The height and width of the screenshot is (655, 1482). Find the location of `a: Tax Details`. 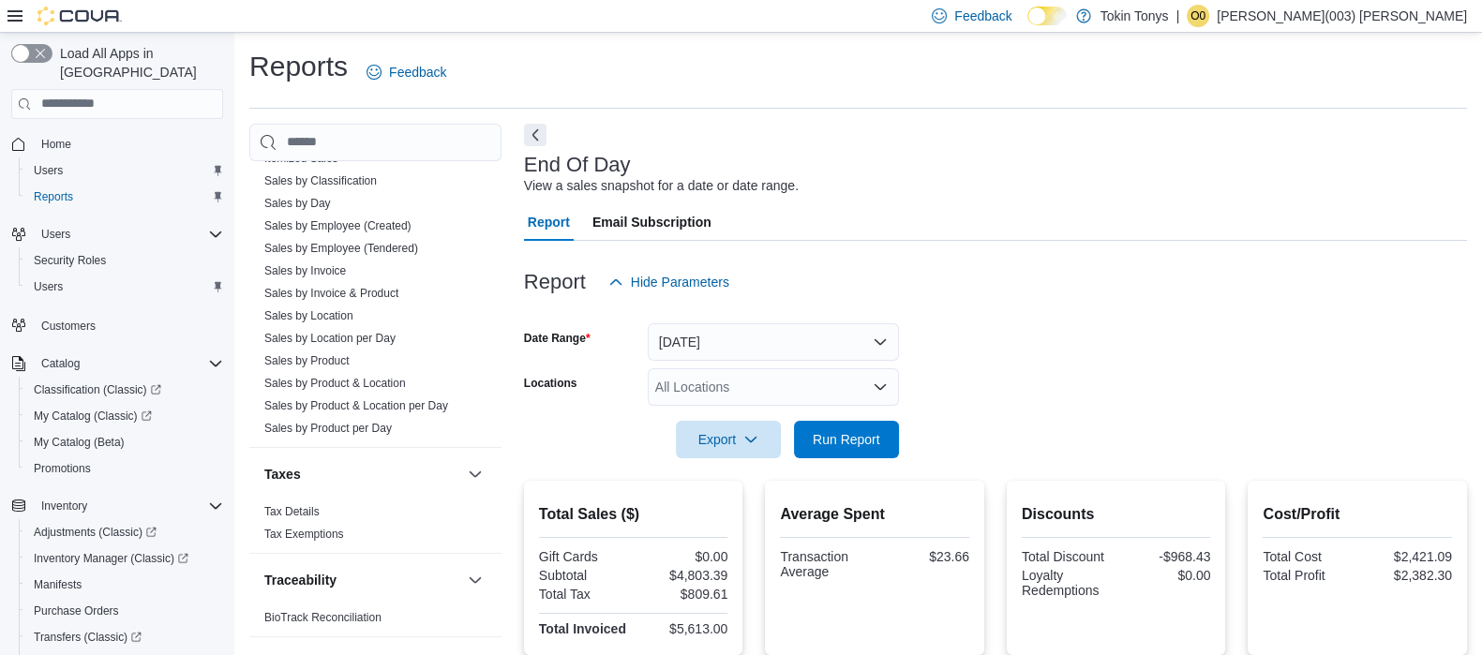

a: Tax Details is located at coordinates (292, 512).